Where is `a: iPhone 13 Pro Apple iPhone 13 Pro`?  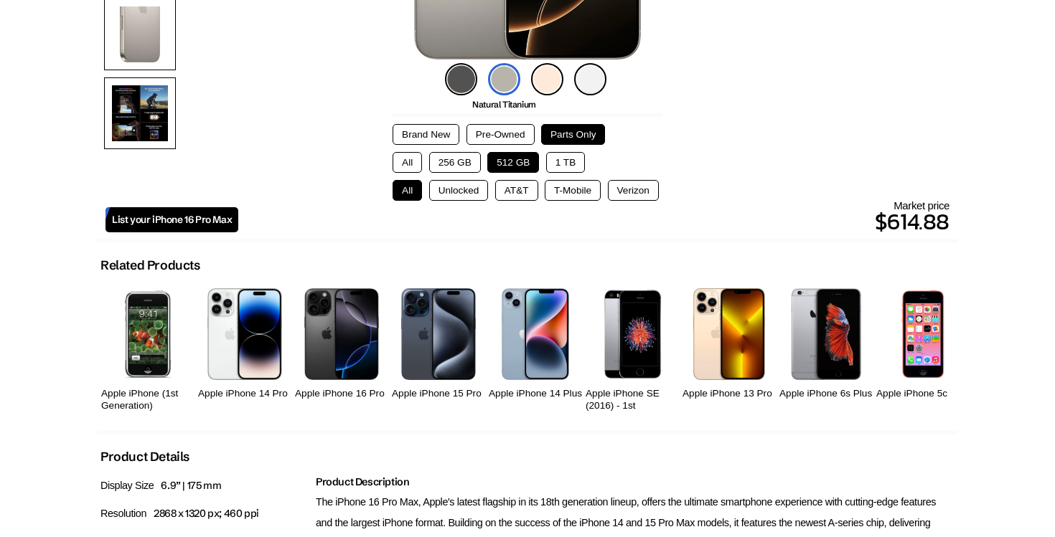 a: iPhone 13 Pro Apple iPhone 13 Pro is located at coordinates (729, 348).